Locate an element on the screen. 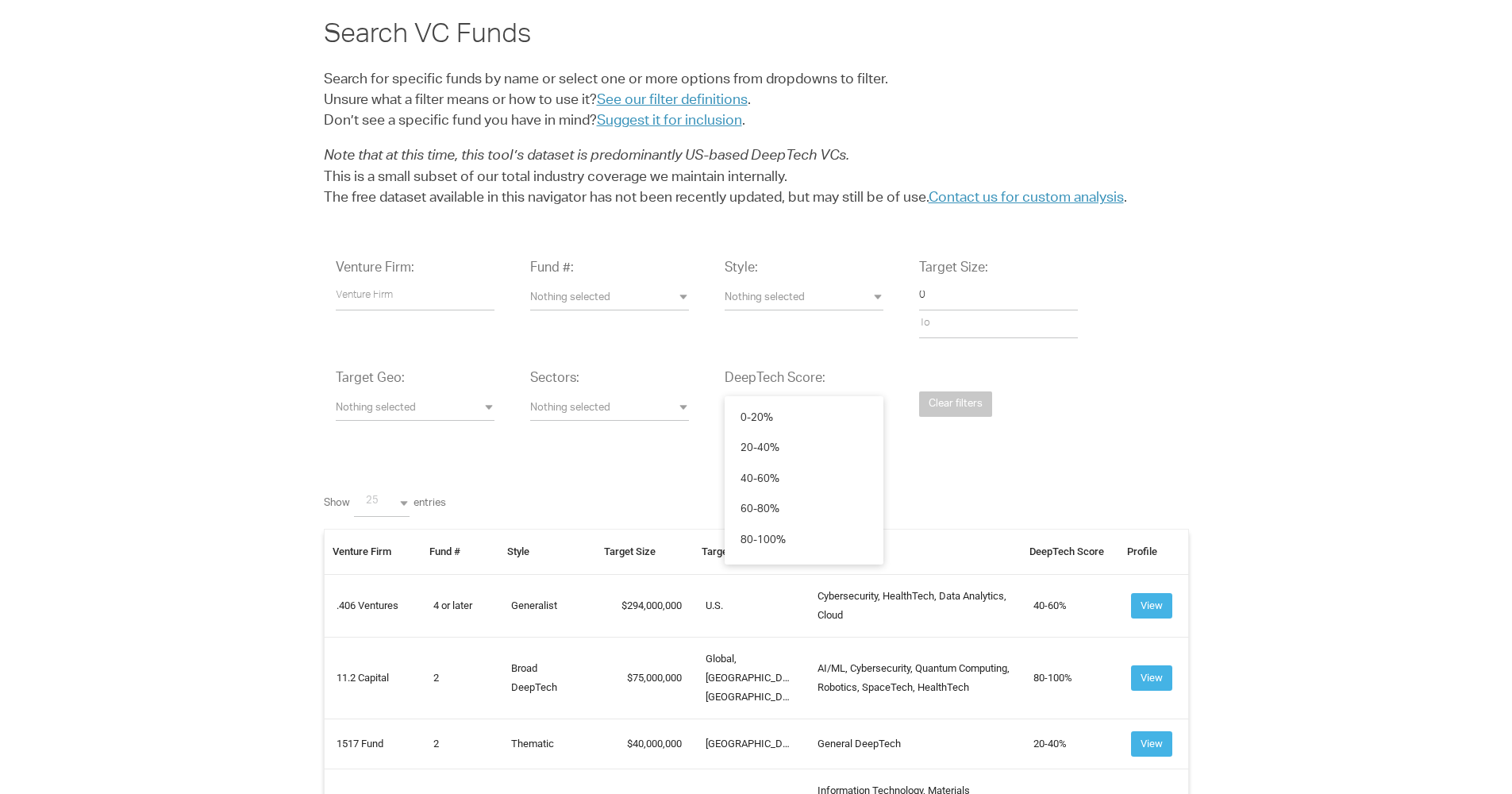  a: Contact us for custom analysis is located at coordinates (1026, 199).